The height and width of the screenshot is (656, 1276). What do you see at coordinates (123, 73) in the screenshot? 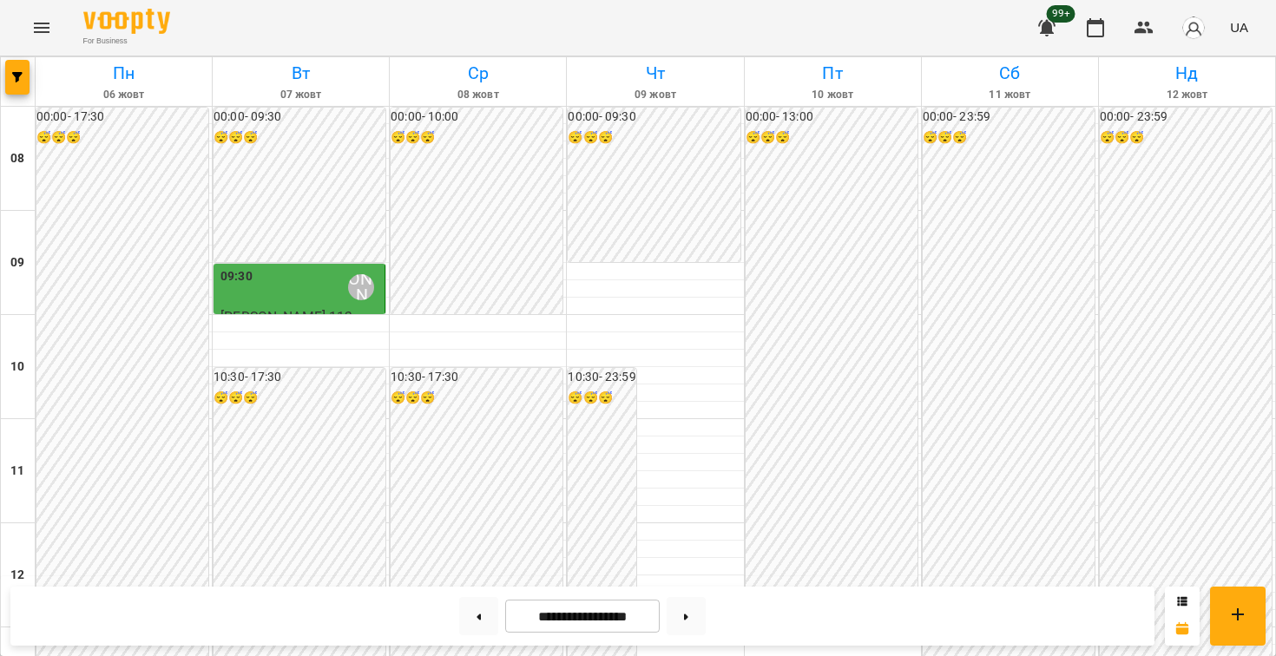
I see `h6: Пн` at bounding box center [123, 73].